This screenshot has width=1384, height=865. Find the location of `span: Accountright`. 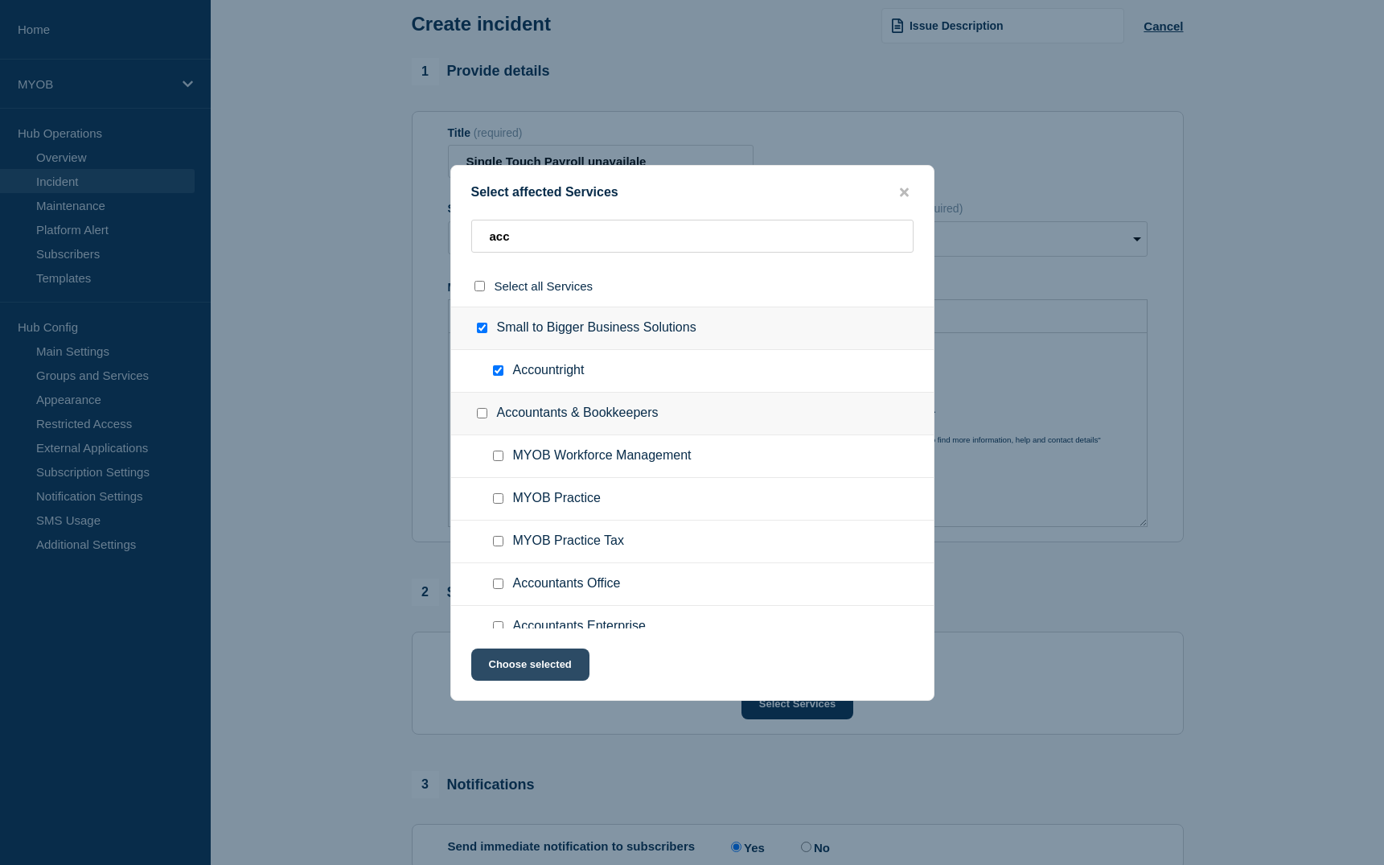

span: Accountright is located at coordinates (549, 371).